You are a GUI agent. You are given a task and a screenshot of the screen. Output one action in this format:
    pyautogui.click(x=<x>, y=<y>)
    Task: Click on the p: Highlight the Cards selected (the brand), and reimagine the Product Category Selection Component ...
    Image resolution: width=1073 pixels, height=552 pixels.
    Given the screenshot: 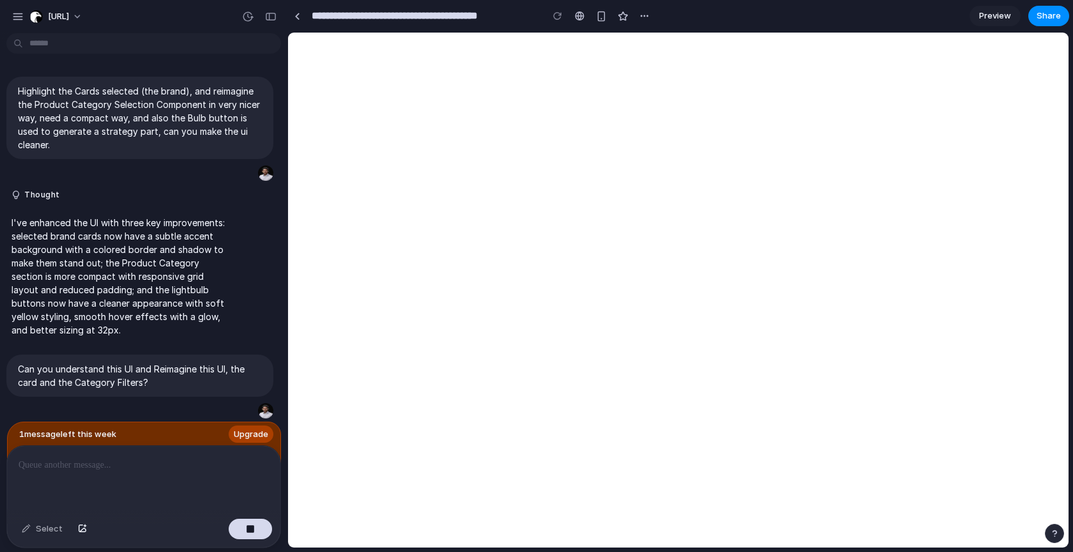 What is the action you would take?
    pyautogui.click(x=140, y=118)
    